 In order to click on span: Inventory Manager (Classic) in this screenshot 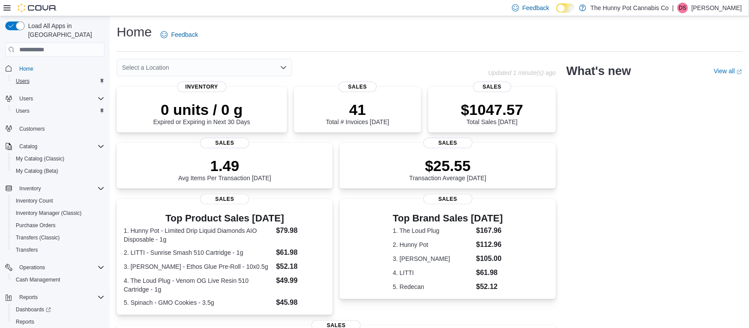, I will do `click(49, 213)`.